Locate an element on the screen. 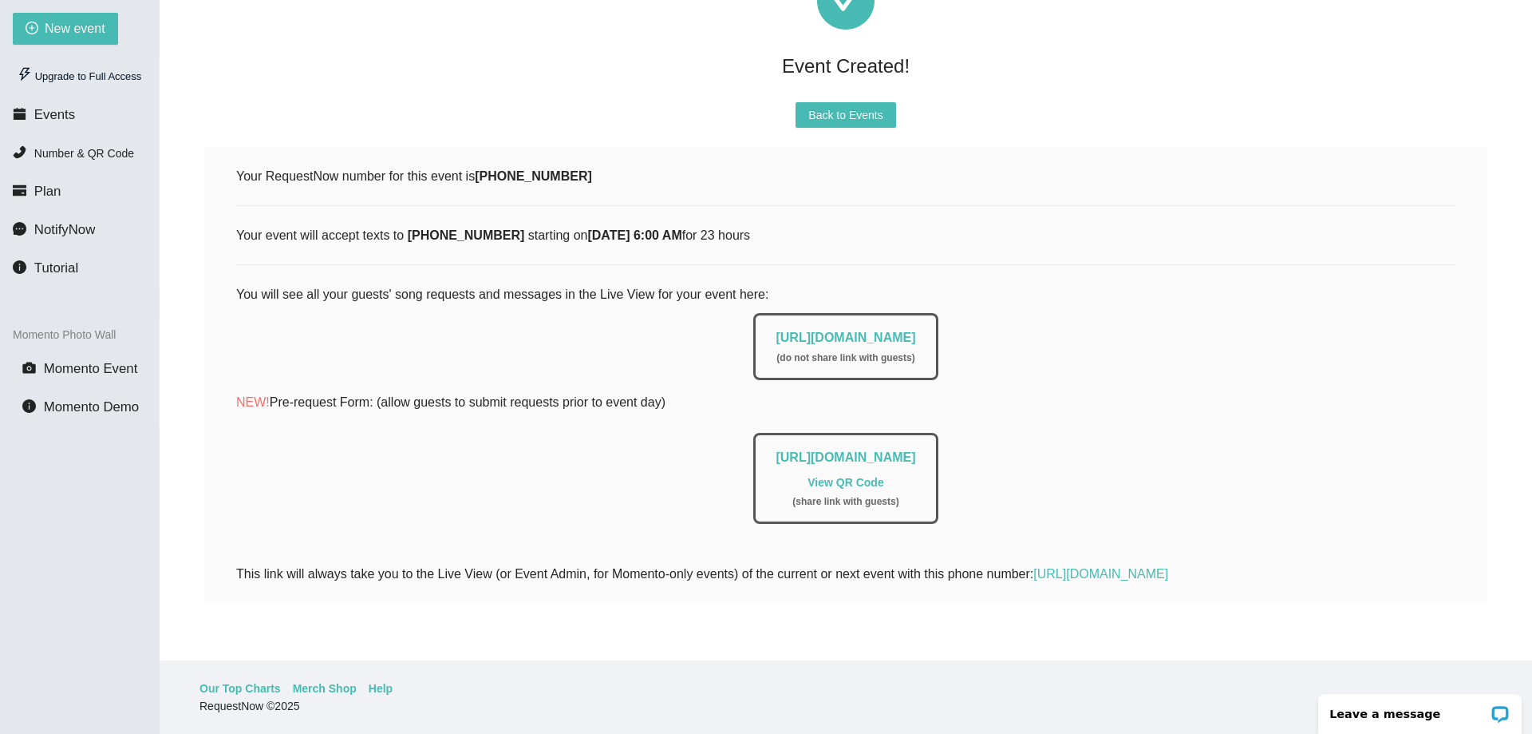  span: calendar is located at coordinates (19, 113).